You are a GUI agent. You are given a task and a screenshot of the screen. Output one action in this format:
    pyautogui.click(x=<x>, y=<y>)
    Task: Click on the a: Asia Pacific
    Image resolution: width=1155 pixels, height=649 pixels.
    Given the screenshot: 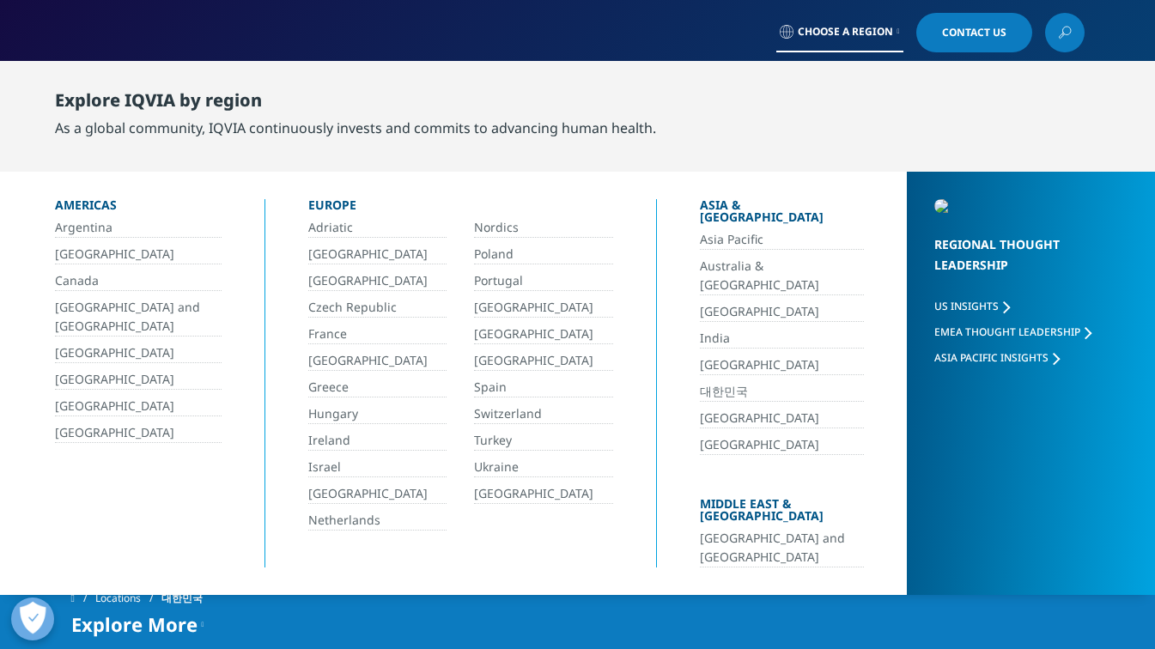 What is the action you would take?
    pyautogui.click(x=781, y=240)
    